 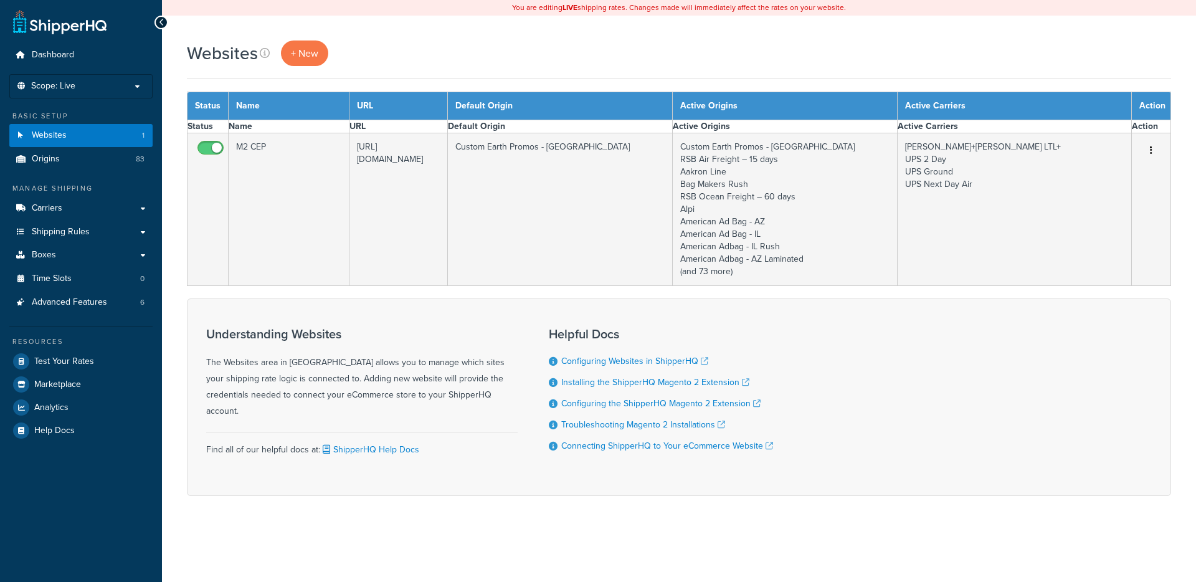 I want to click on h1: Websites, so click(x=222, y=53).